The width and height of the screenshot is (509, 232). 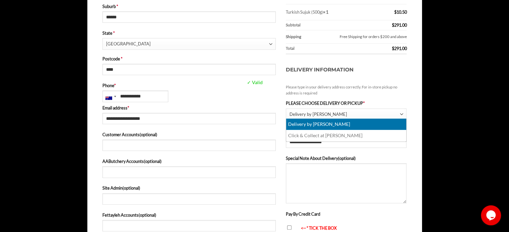 What do you see at coordinates (189, 108) in the screenshot?
I see `label: Email address` at bounding box center [189, 108].